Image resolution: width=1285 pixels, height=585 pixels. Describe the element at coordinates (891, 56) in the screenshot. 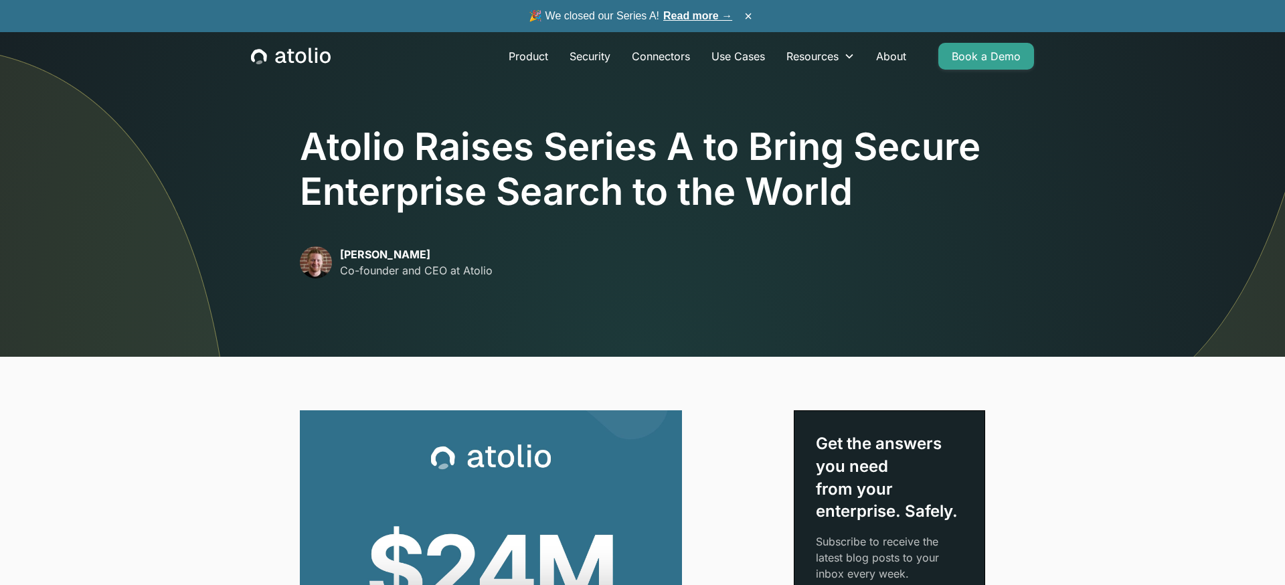

I see `a: About` at that location.